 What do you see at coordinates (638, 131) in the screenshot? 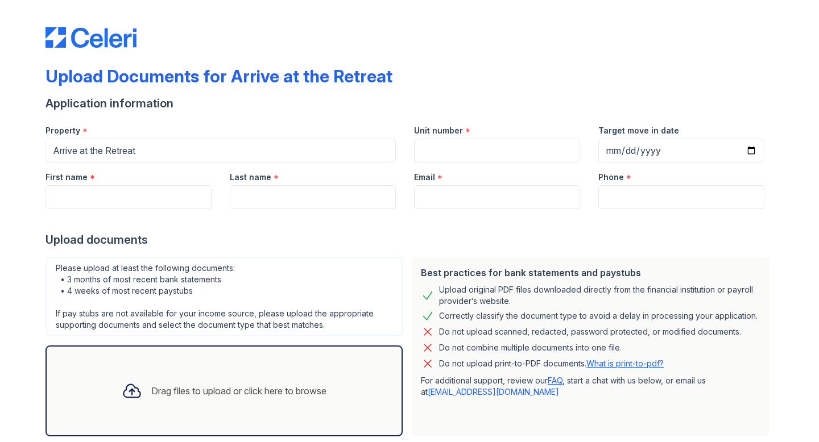
I see `label: Target move in date` at bounding box center [638, 131].